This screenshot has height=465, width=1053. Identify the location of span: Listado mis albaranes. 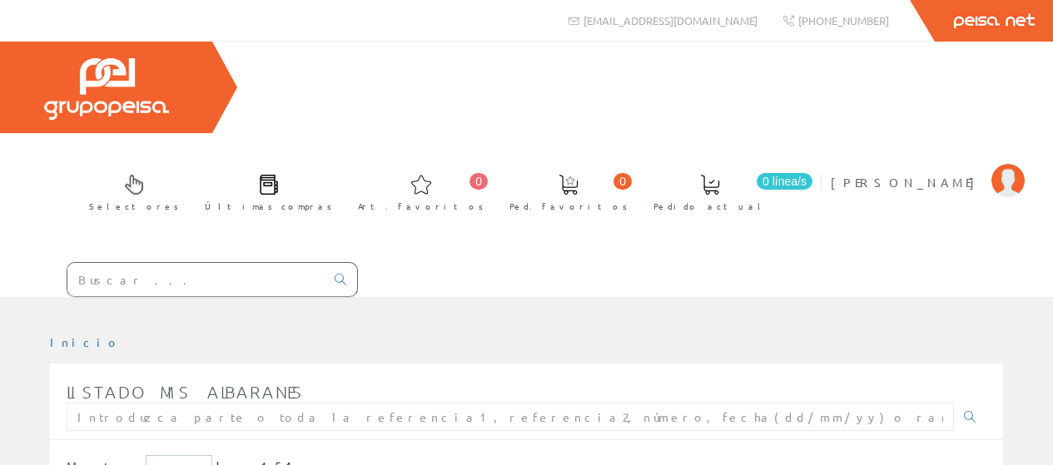
(185, 392).